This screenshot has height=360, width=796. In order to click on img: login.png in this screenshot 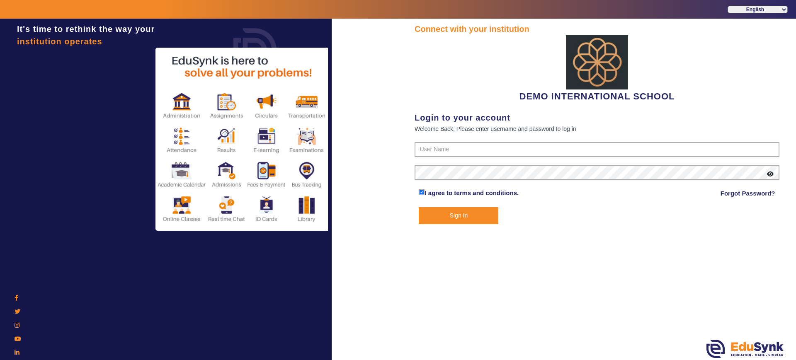, I will do `click(255, 50)`.